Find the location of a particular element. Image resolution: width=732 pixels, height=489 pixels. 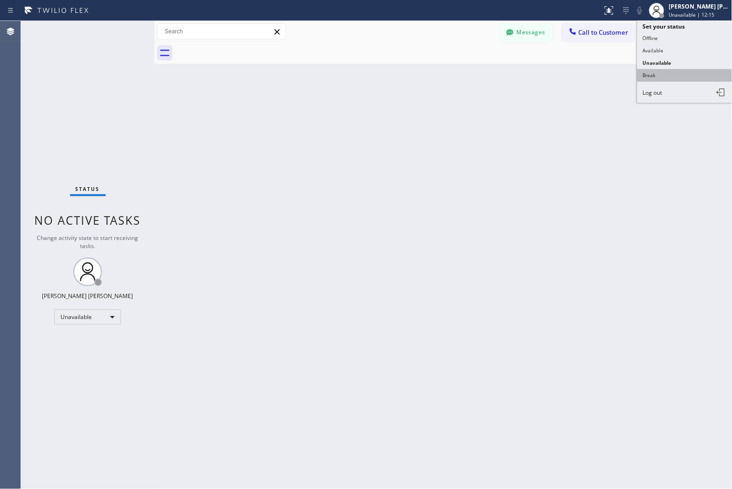

span: Unavailable | 12:15 is located at coordinates (692, 15).